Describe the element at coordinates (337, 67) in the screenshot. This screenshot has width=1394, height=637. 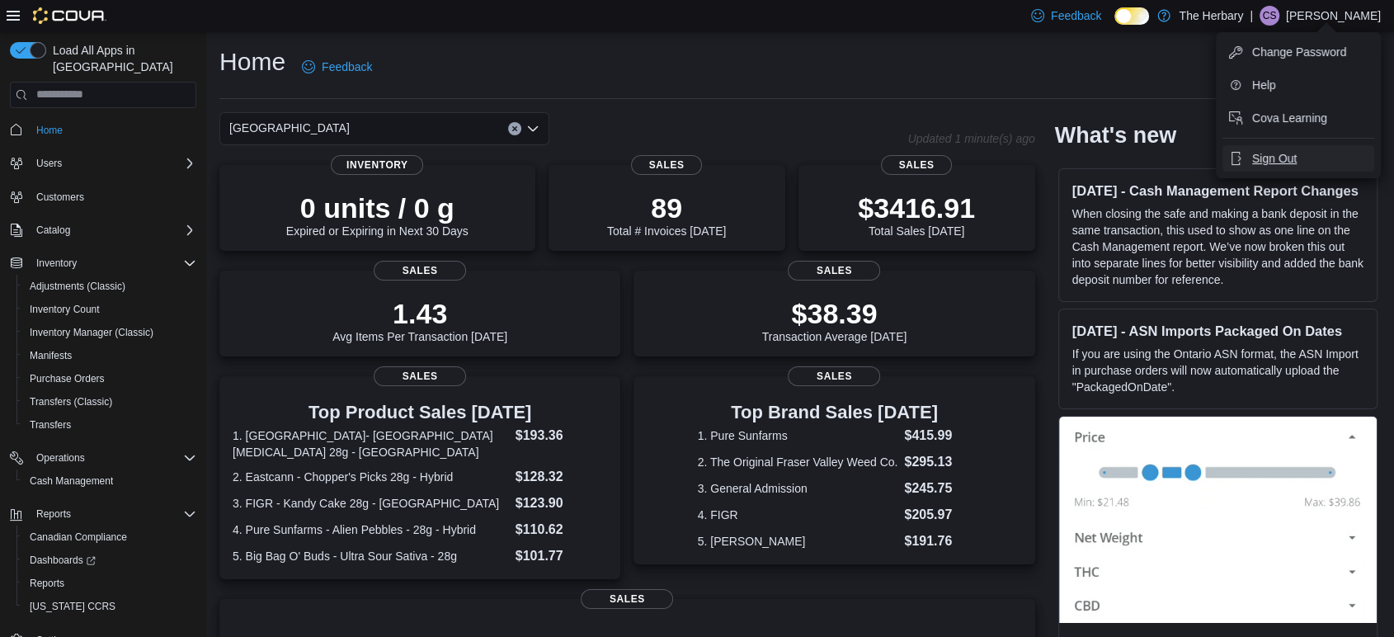
I see `a: Feedback` at that location.